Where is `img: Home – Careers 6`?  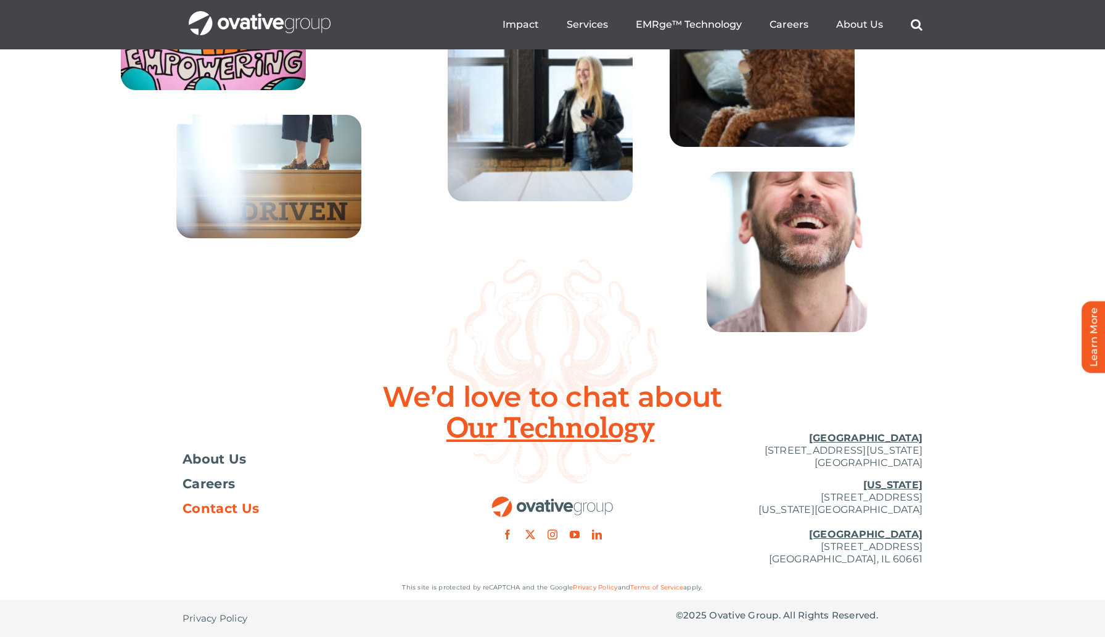 img: Home – Careers 6 is located at coordinates (540, 109).